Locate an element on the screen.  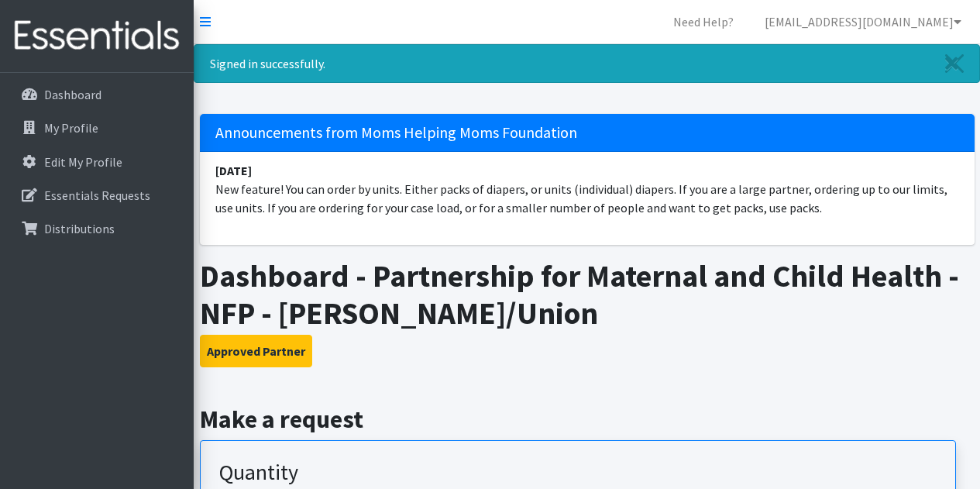
li: New feature! You can order by units. Either packs of diapers, or units (individual) diapers. If y... is located at coordinates (587, 189).